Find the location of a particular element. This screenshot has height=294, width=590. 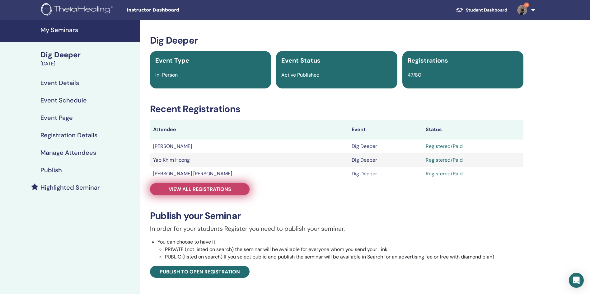

h3: Dig Deeper is located at coordinates (336, 40).